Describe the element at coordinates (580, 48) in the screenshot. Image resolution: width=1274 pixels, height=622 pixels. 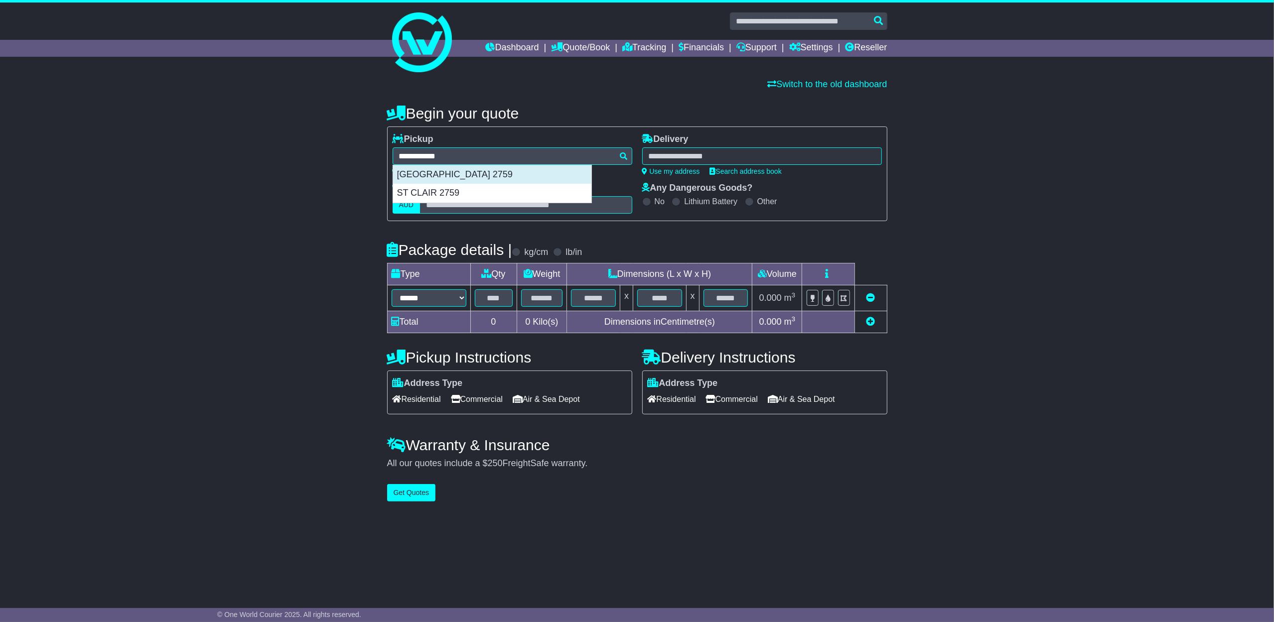
I see `a: Quote/Book` at that location.